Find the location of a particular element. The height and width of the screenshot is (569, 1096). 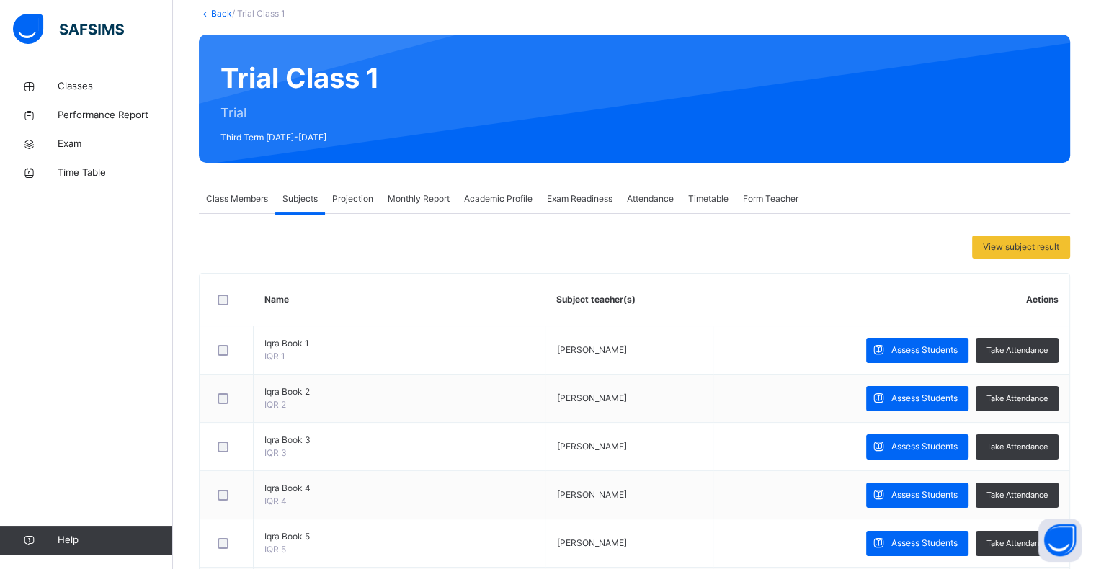

span: IQR 1 is located at coordinates (275, 356).